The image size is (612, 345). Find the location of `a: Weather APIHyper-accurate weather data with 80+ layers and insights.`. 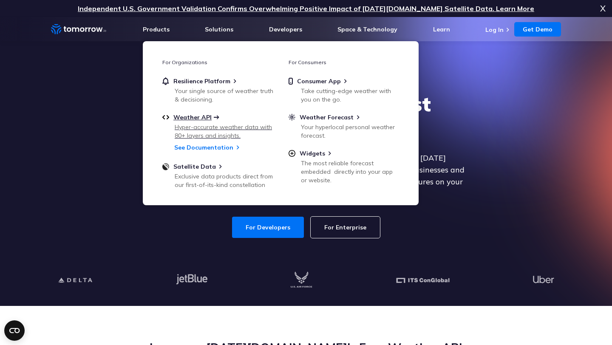

a: Weather APIHyper-accurate weather data with 80+ layers and insights. is located at coordinates (218, 126).